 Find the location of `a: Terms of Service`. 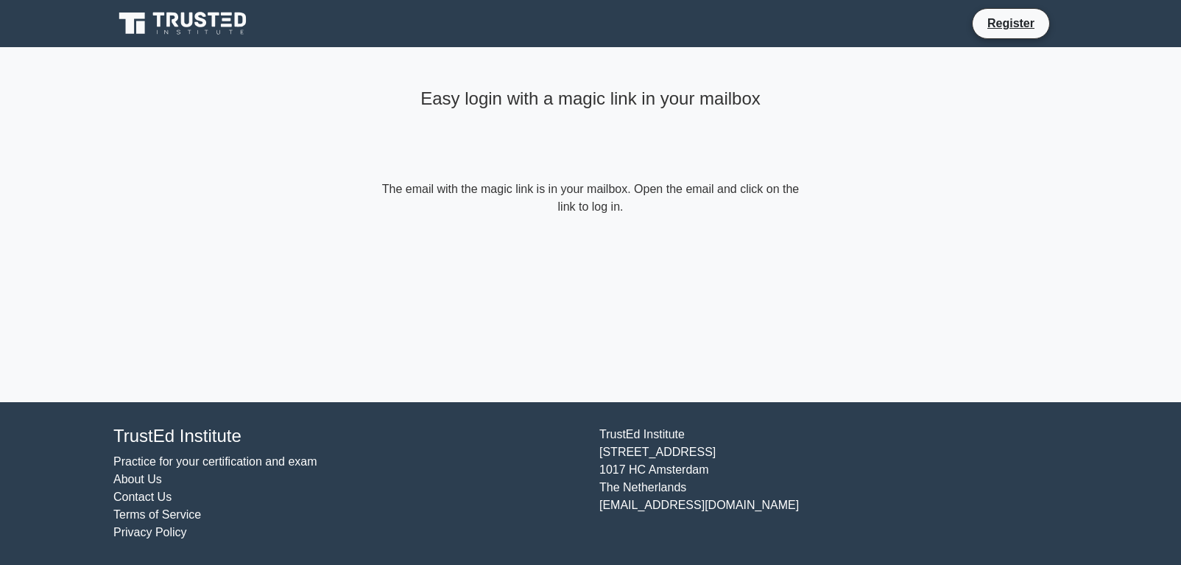

a: Terms of Service is located at coordinates (157, 514).